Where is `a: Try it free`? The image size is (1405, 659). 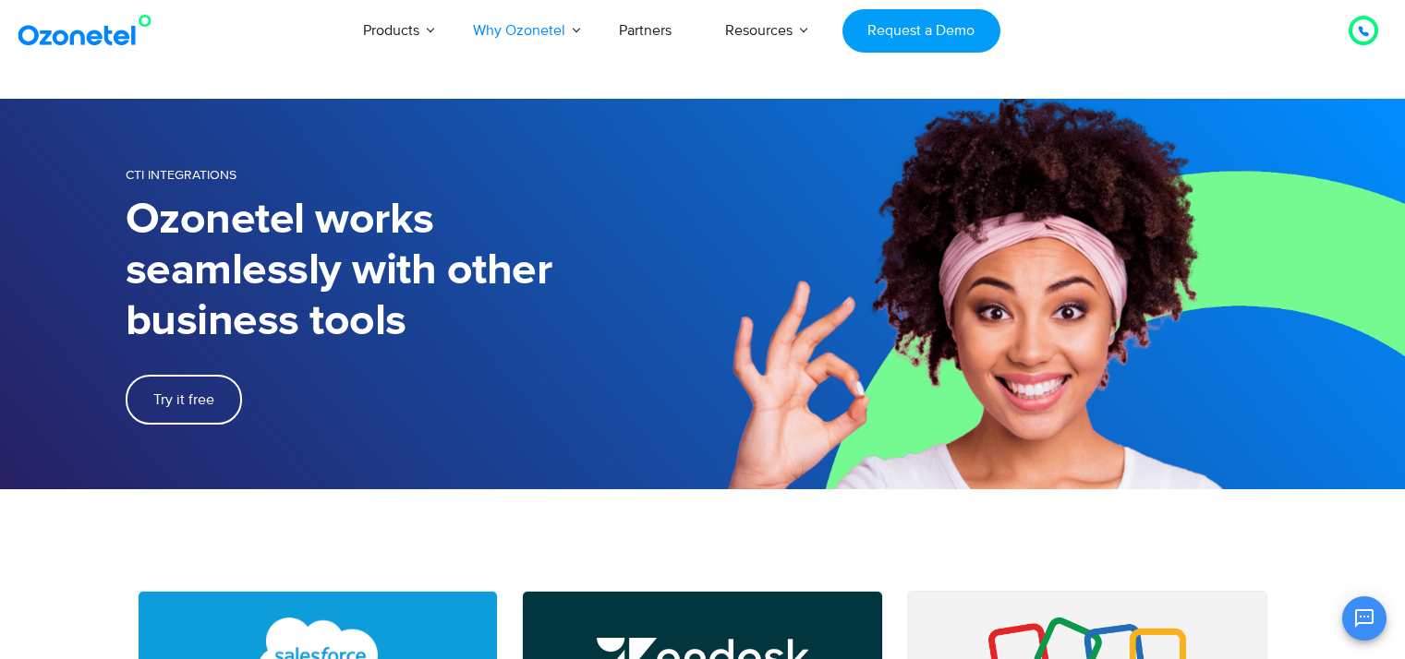
a: Try it free is located at coordinates (184, 400).